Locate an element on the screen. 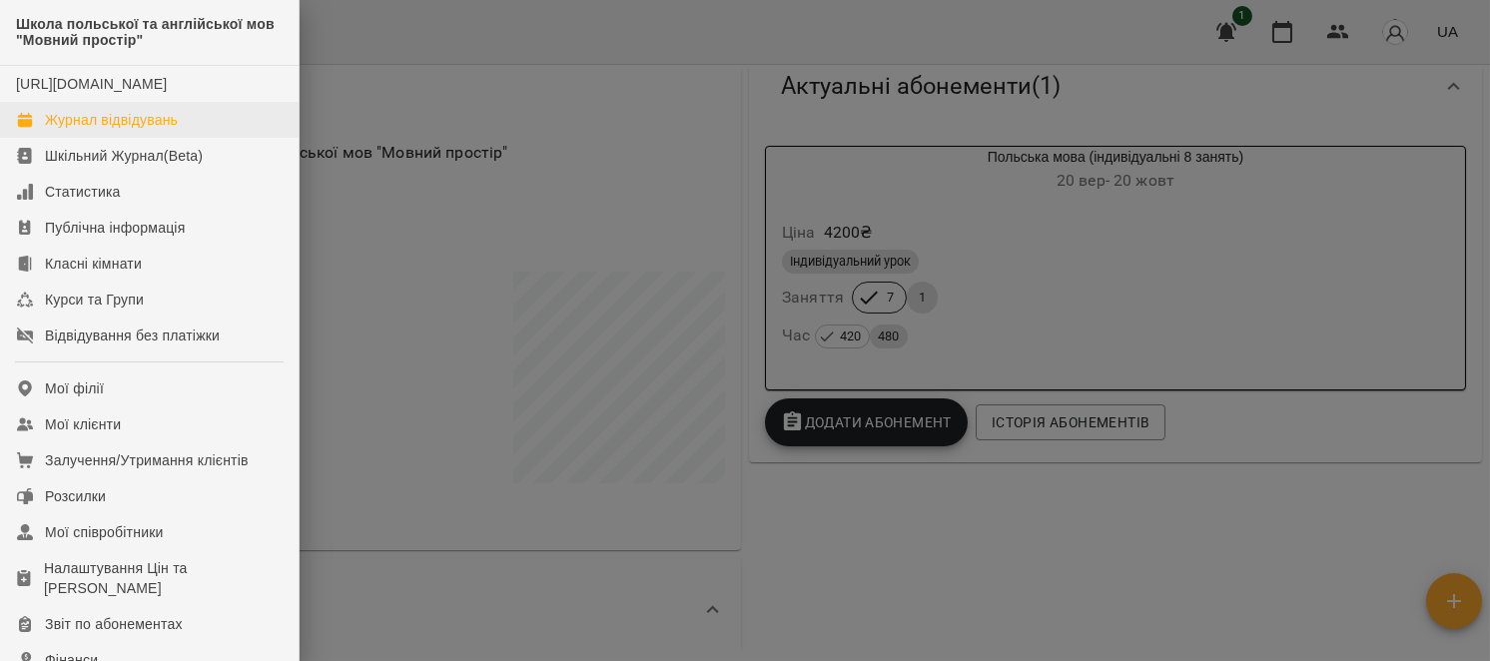  div: Залучення/Утримання клієнтів is located at coordinates (147, 460).